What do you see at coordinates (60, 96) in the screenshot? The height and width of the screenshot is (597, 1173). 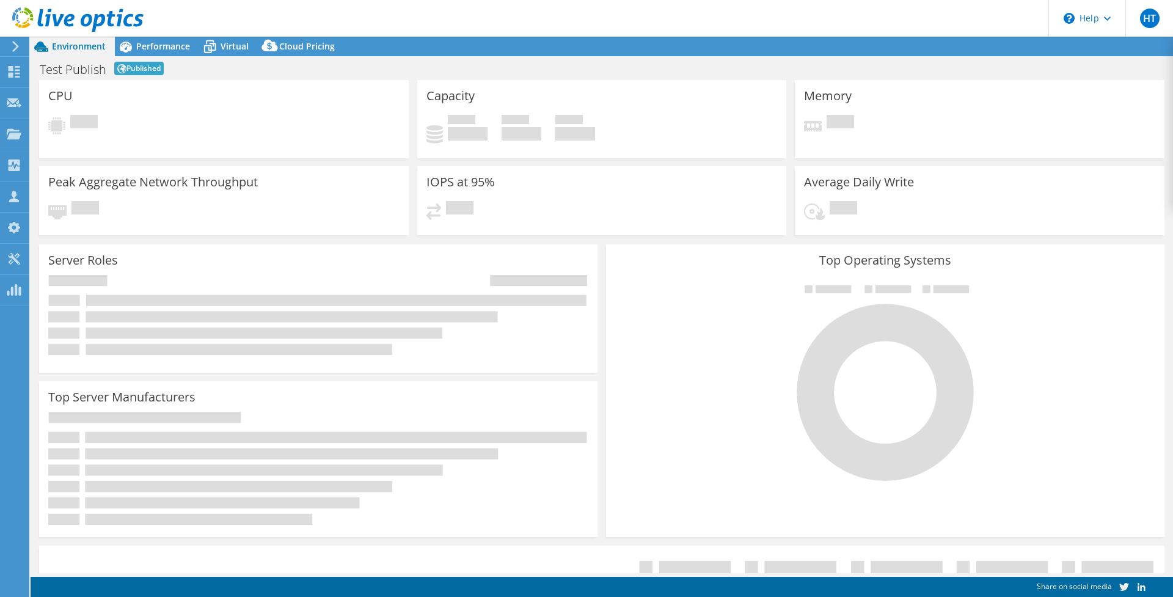 I see `h3: CPU` at bounding box center [60, 96].